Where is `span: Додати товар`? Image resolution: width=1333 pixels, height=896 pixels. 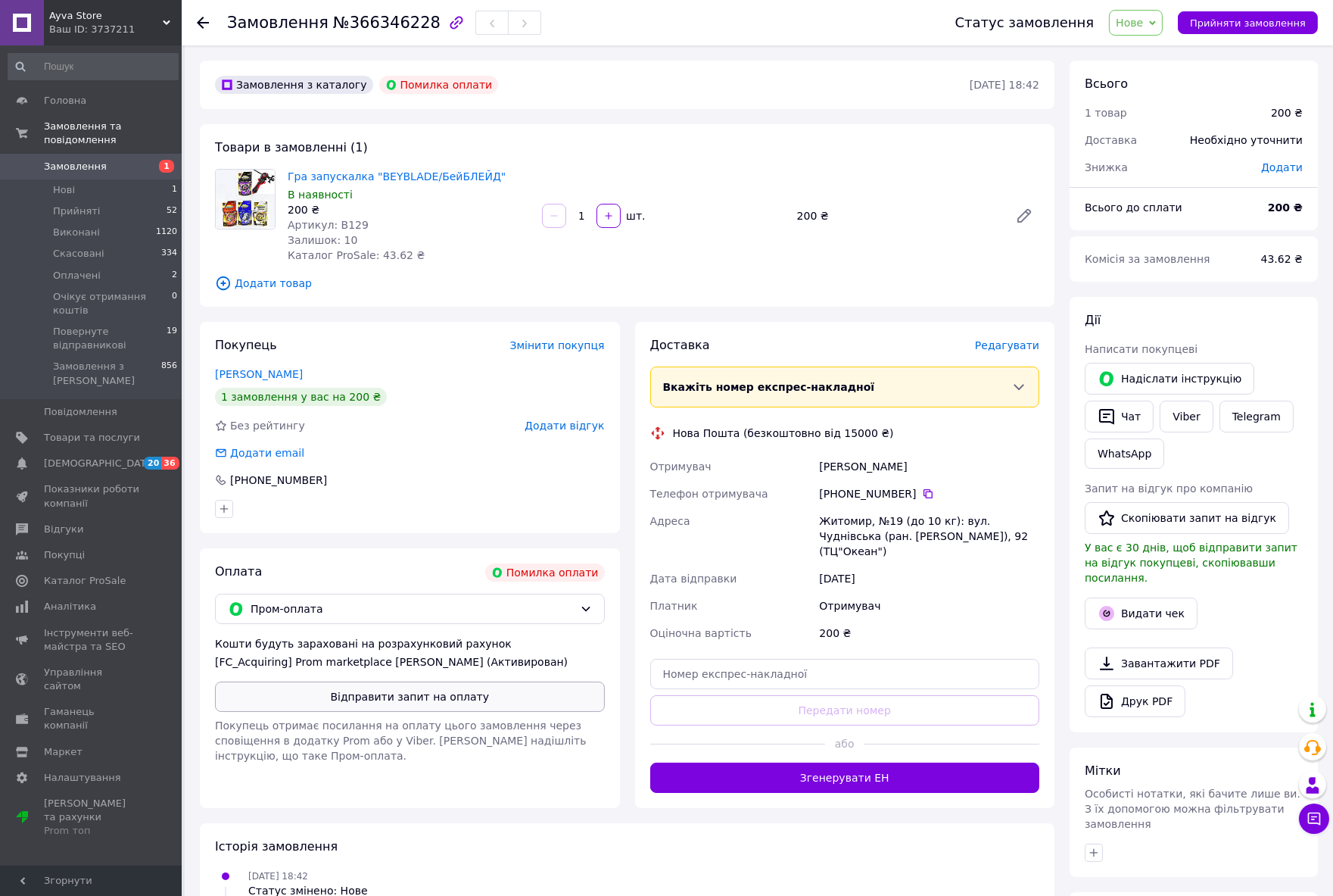
span: Додати товар is located at coordinates (627, 283).